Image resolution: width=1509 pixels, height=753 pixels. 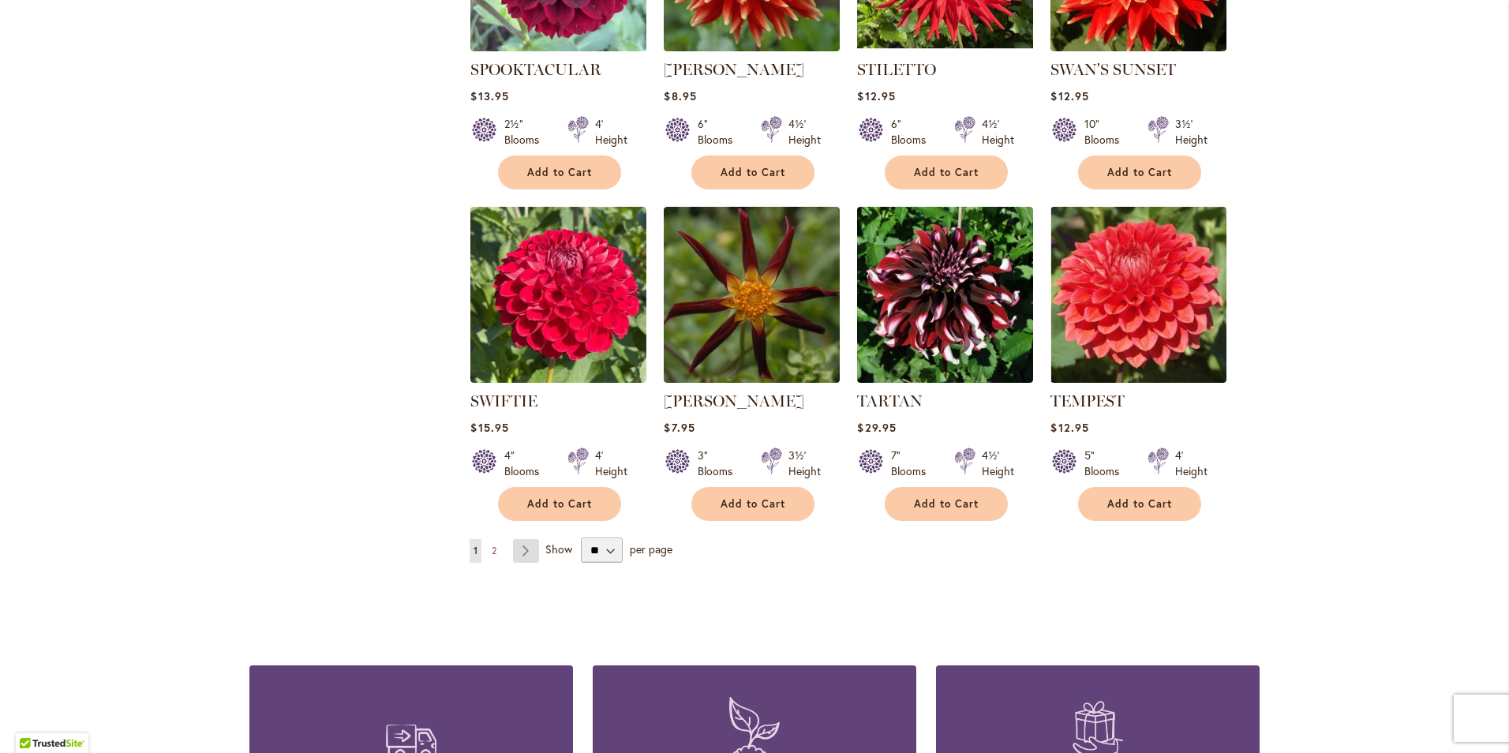 What do you see at coordinates (526, 463) in the screenshot?
I see `div: 4" Blooms` at bounding box center [526, 463].